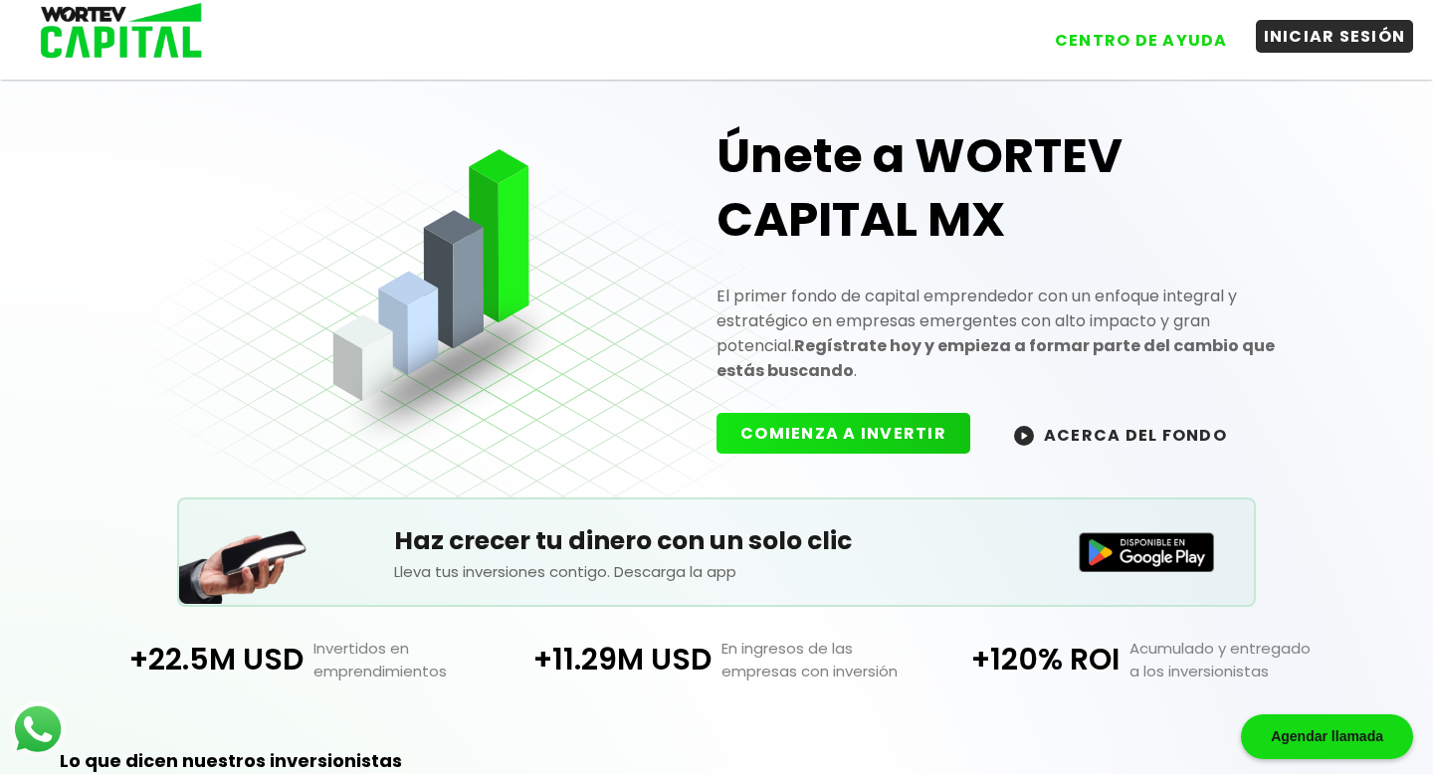  What do you see at coordinates (1003, 188) in the screenshot?
I see `h1: Únete a WORTEV CAPITAL MX` at bounding box center [1003, 188].